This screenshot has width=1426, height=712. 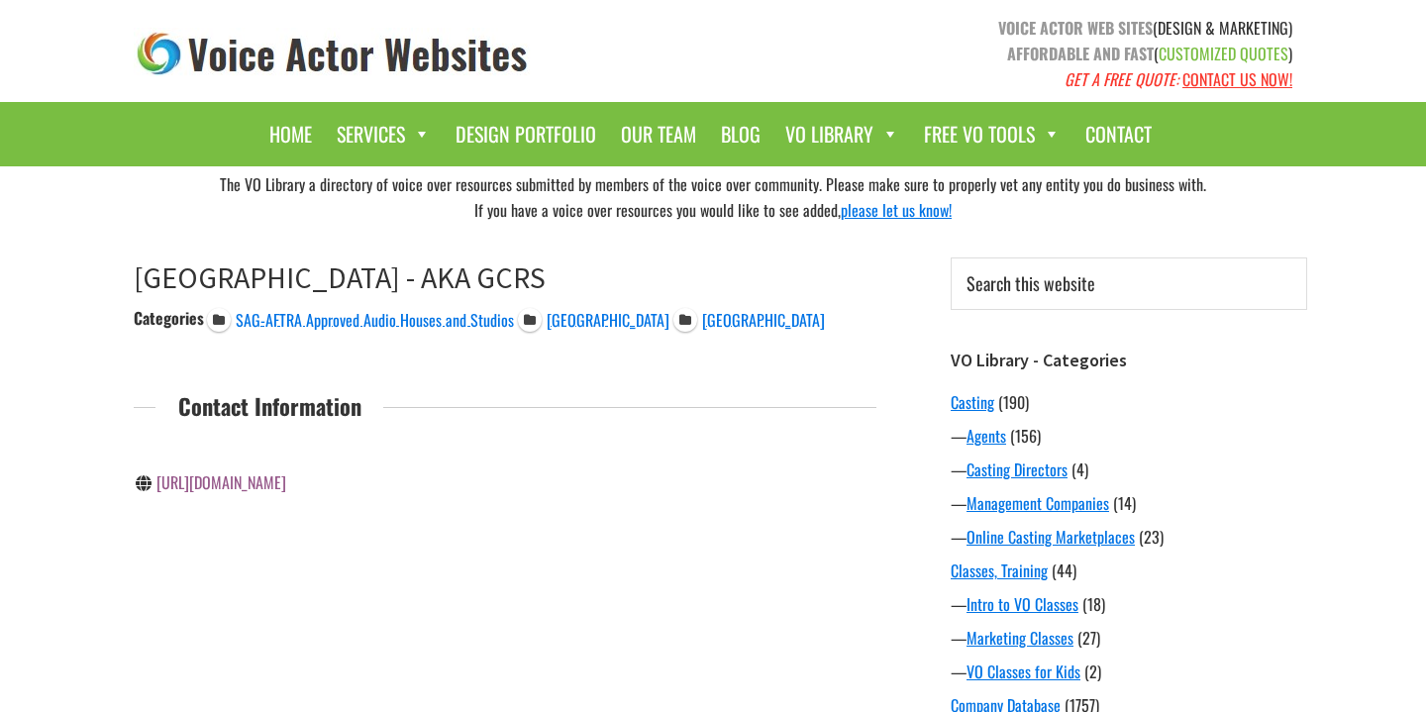 What do you see at coordinates (1124, 503) in the screenshot?
I see `span: (14)` at bounding box center [1124, 503].